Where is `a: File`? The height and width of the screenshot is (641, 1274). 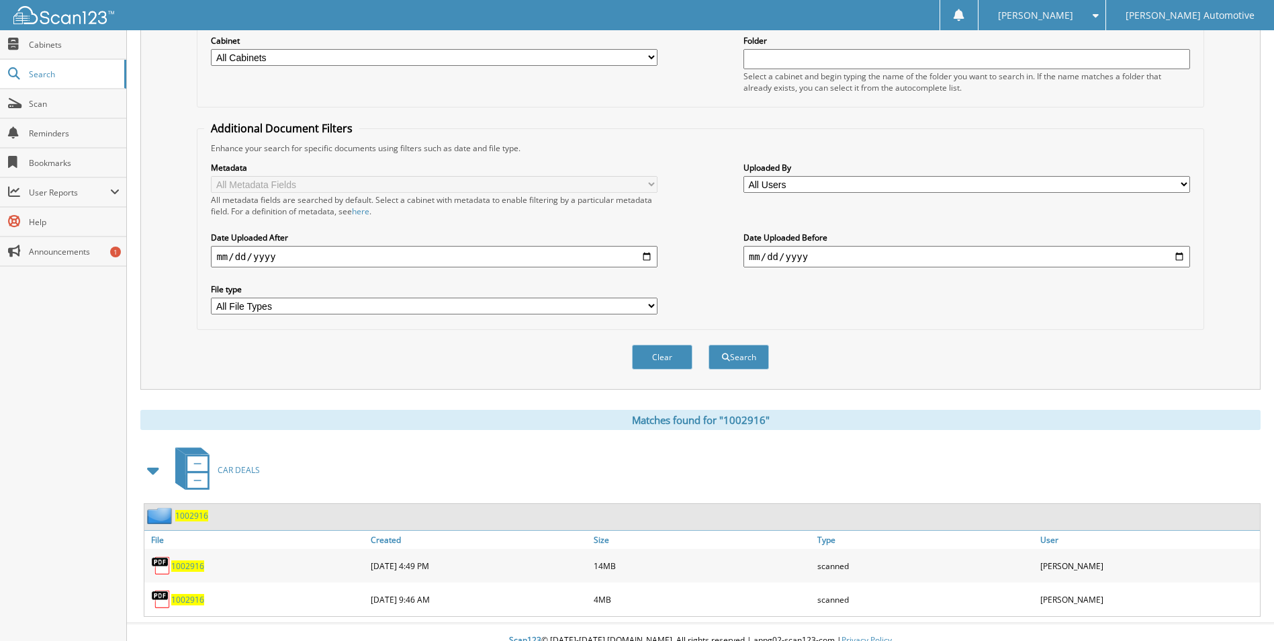 a: File is located at coordinates (256, 539).